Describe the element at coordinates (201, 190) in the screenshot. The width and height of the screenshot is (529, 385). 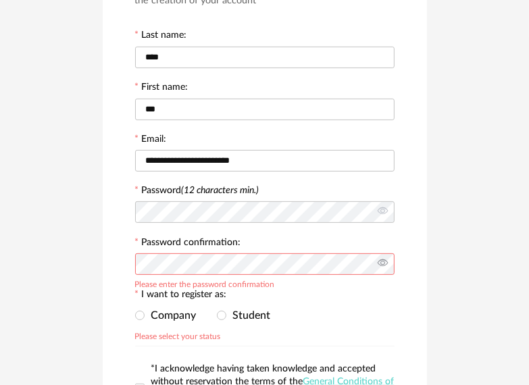
I see `label: Password` at that location.